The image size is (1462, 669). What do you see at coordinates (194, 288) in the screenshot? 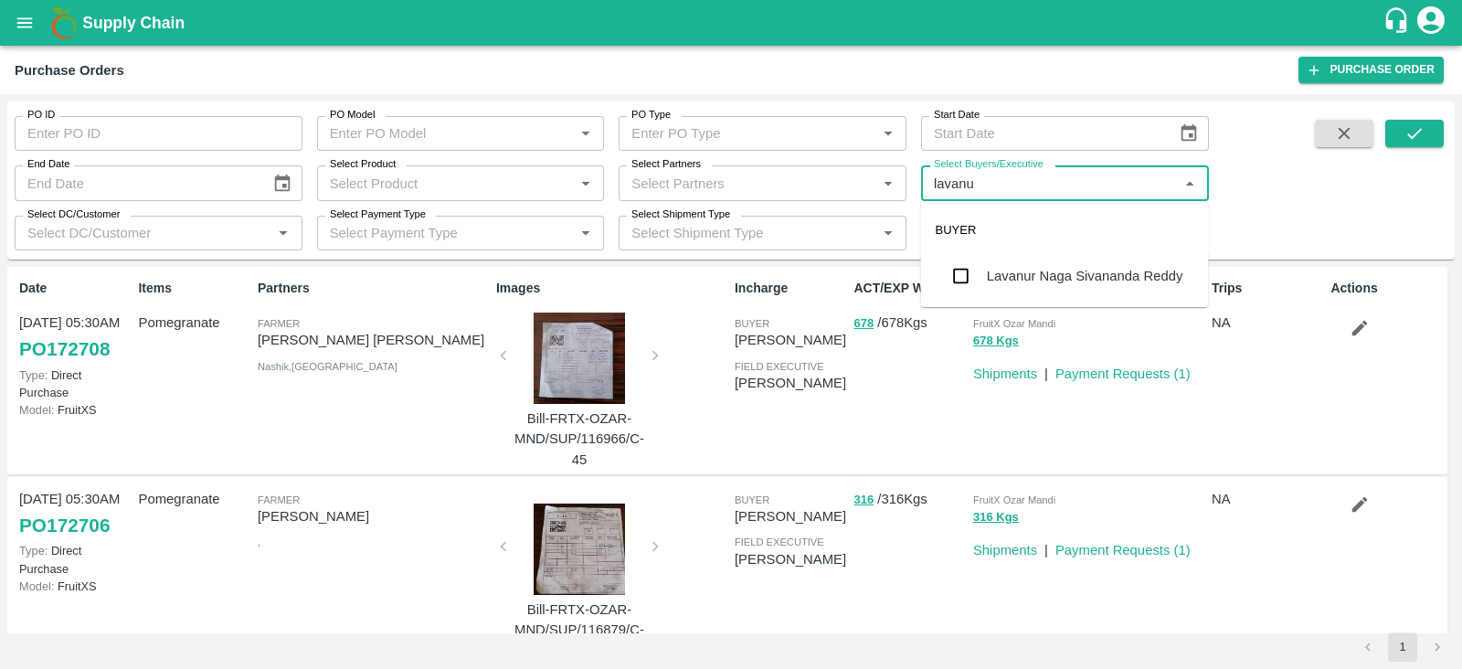
I see `p: Items` at bounding box center [194, 288].